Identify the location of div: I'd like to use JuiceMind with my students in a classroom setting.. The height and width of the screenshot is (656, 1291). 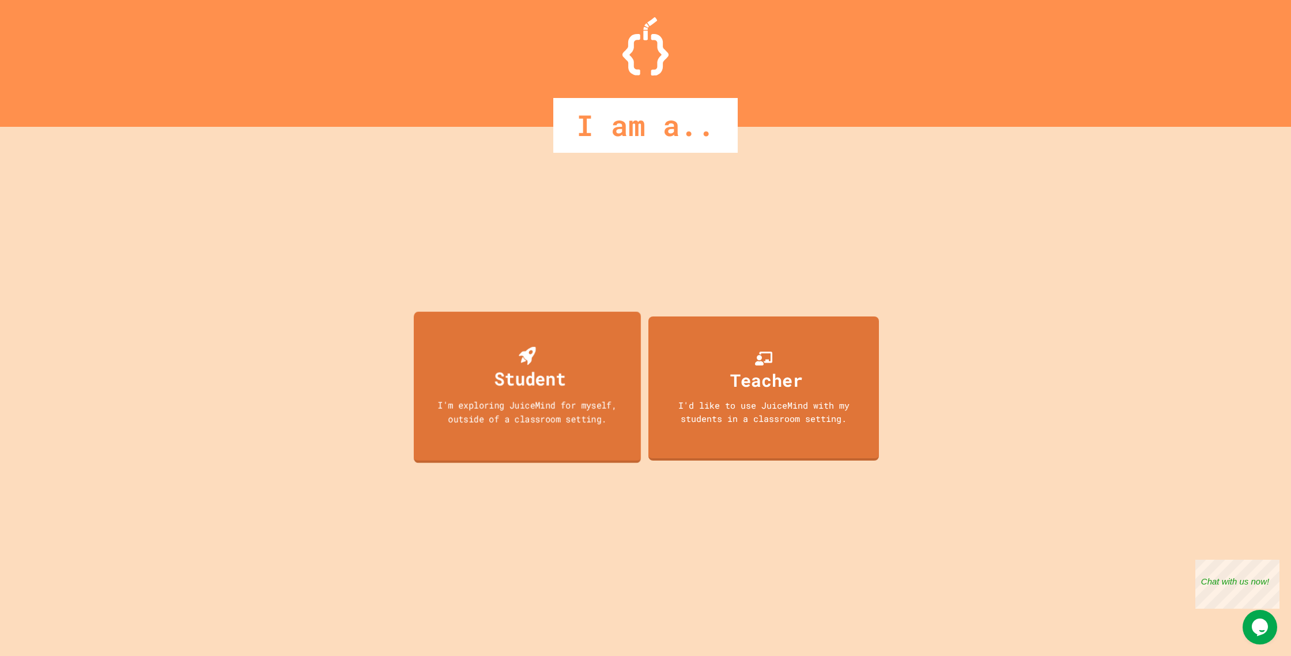
(764, 412).